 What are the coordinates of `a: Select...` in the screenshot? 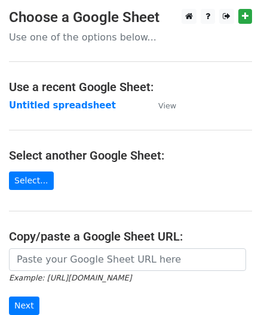 It's located at (31, 181).